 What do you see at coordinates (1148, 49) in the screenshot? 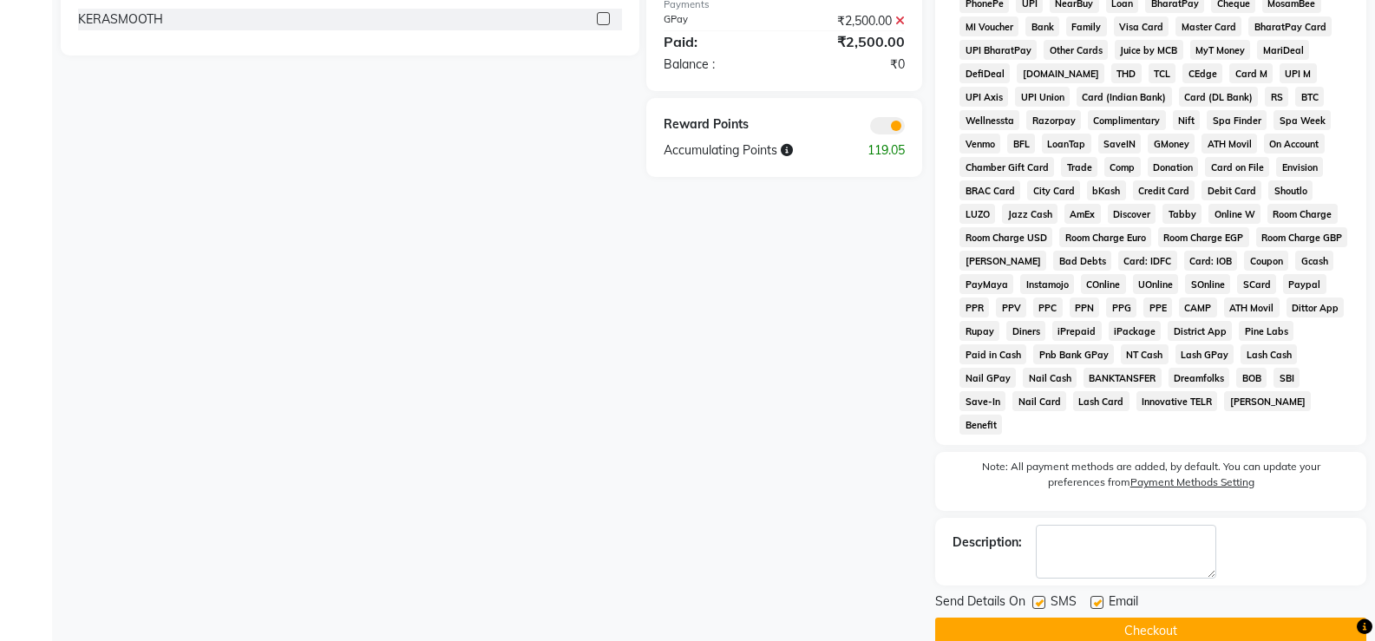
I see `span: Juice by MCB` at bounding box center [1148, 49].